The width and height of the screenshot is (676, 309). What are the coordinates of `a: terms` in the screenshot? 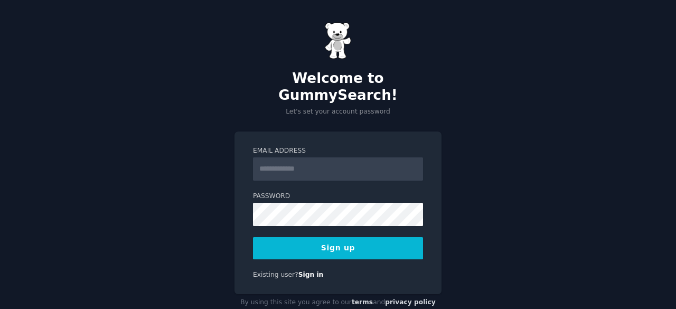 It's located at (362, 302).